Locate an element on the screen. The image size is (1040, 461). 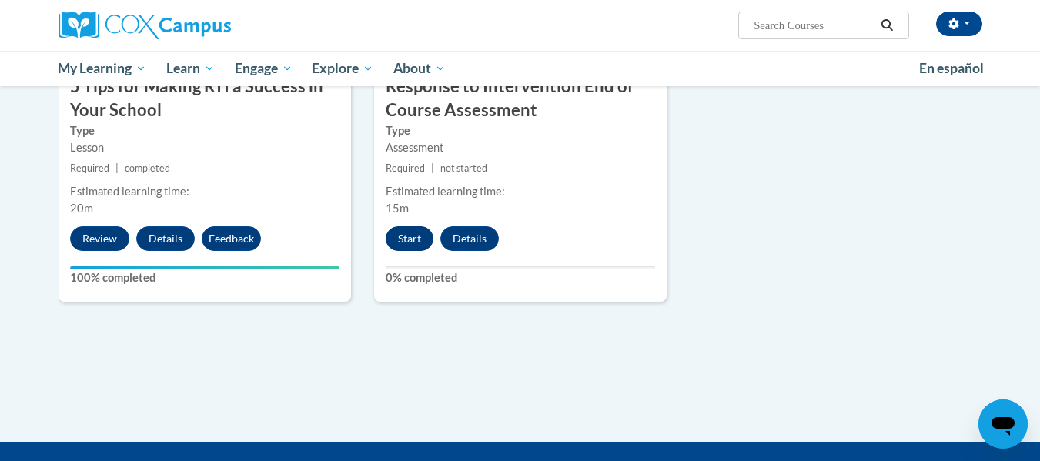
button: Account Settings is located at coordinates (959, 24).